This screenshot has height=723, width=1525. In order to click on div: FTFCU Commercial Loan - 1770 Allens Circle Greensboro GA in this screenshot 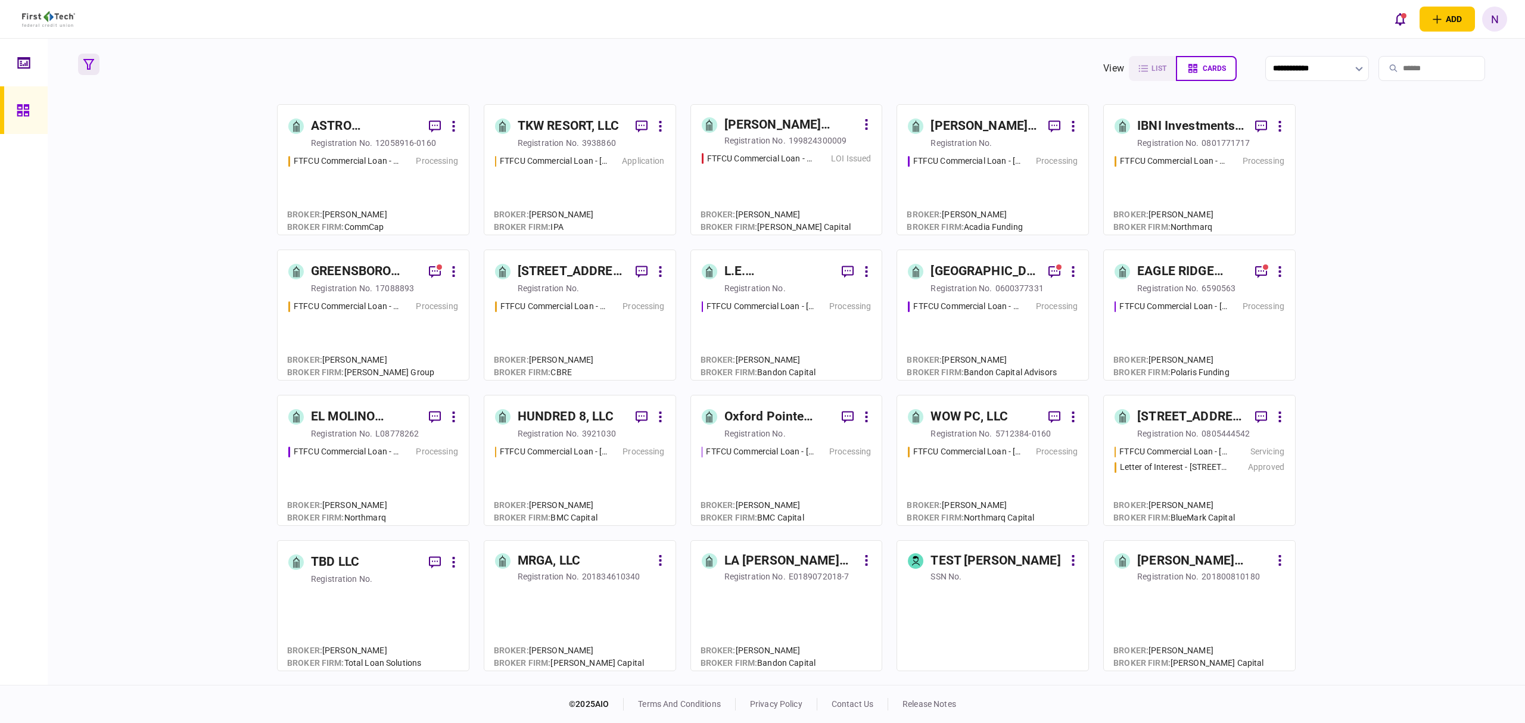, I will do `click(347, 306)`.